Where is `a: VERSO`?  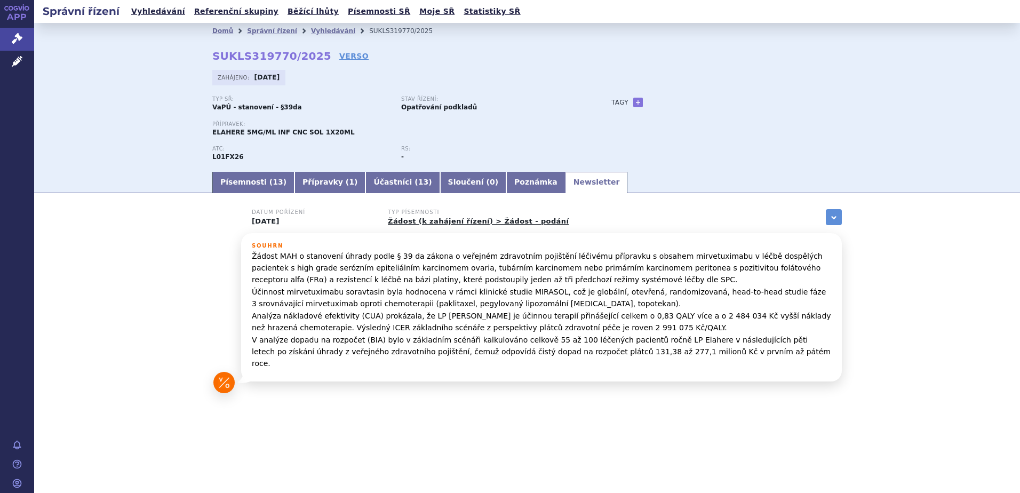
a: VERSO is located at coordinates (354, 56).